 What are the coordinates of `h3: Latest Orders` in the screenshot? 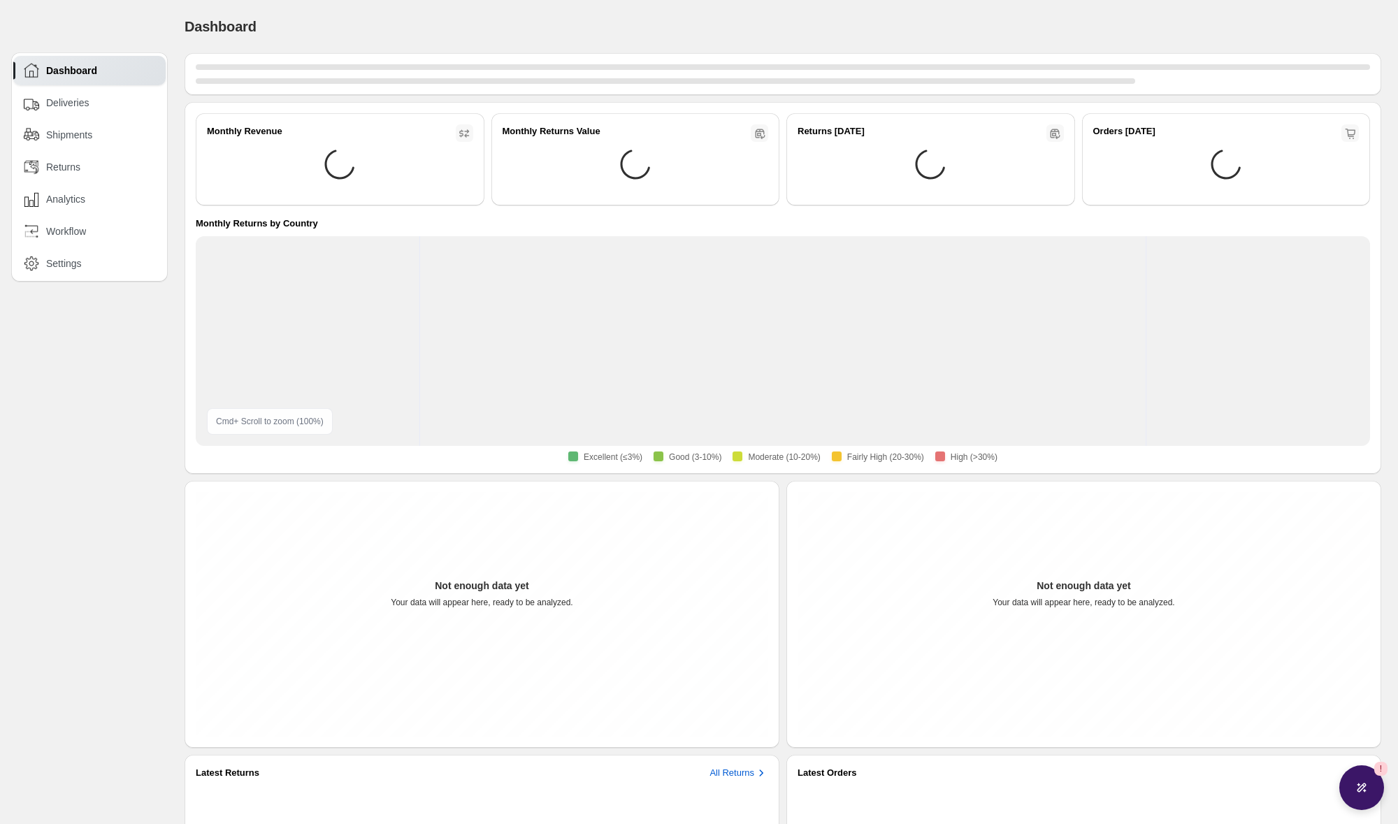 It's located at (827, 773).